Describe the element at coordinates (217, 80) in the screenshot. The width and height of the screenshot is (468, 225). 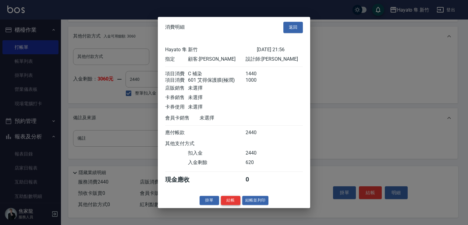
I see `div: 601 艾得保護膜(極潤)` at that location.